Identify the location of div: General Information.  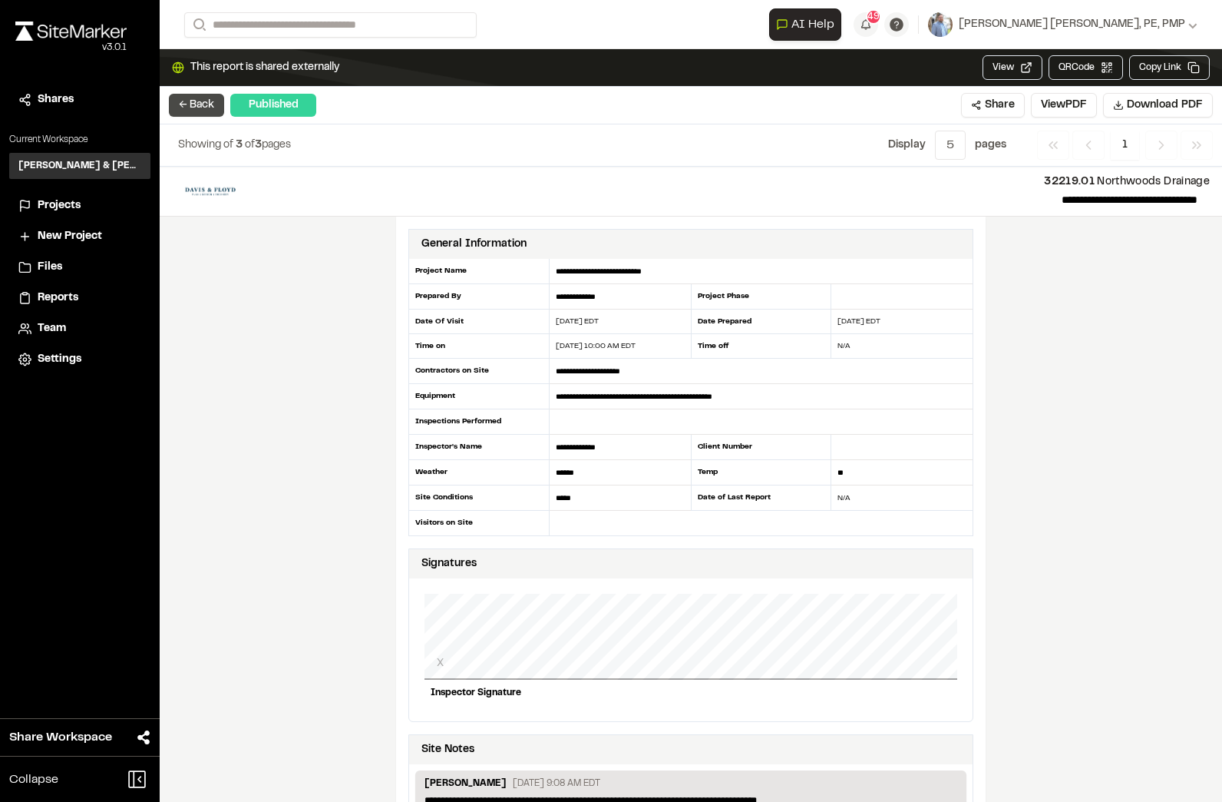
(474, 244).